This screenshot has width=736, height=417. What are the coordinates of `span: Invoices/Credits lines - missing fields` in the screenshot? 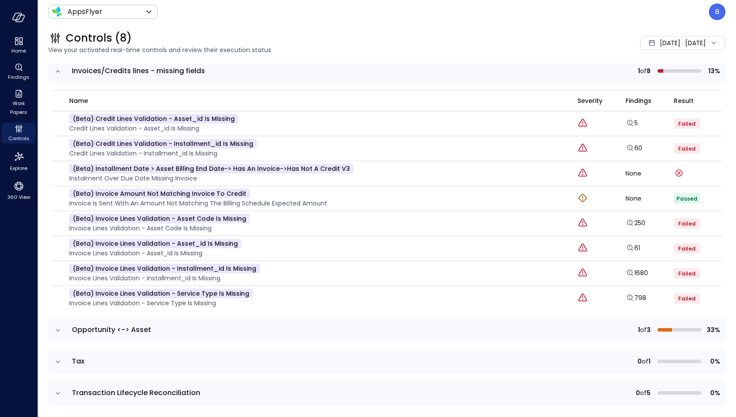 It's located at (138, 71).